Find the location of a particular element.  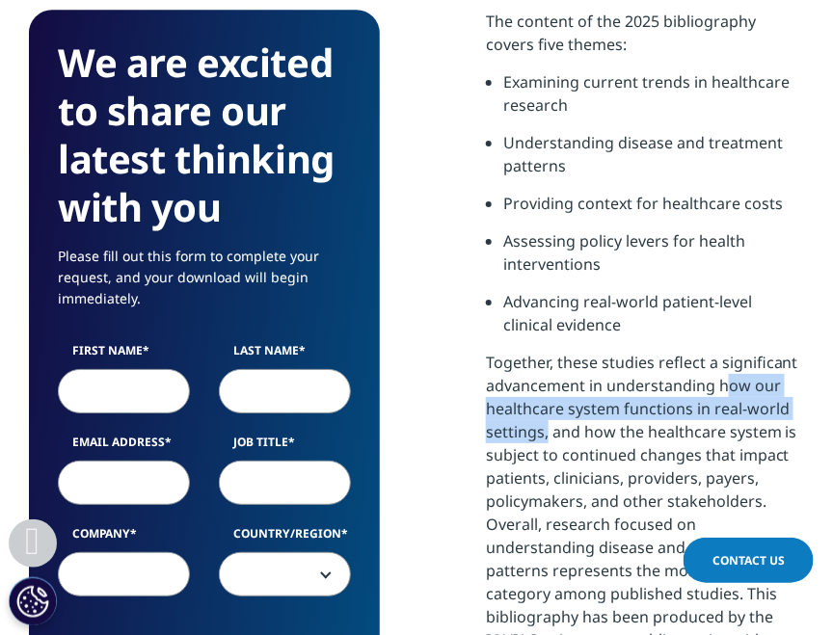

li: Providing context for healthcare costs is located at coordinates (653, 210).